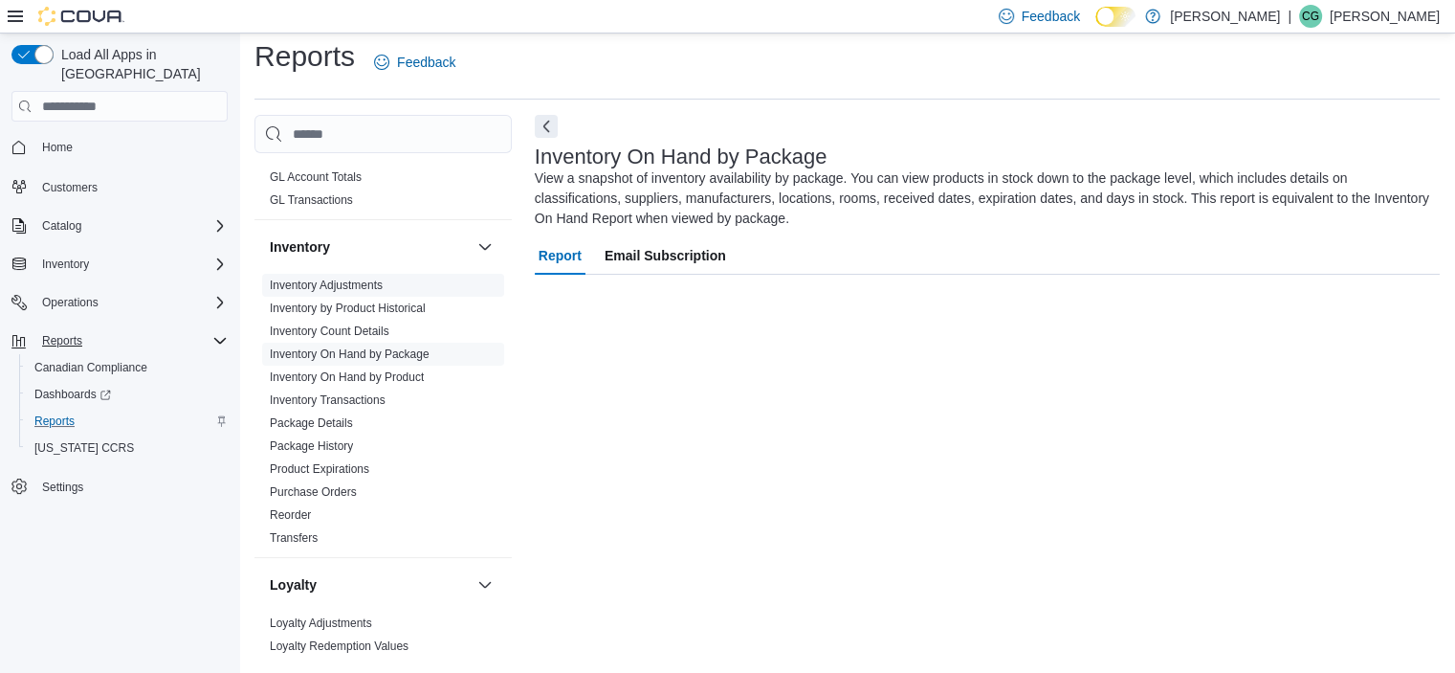  I want to click on span: GL Account Totals, so click(316, 177).